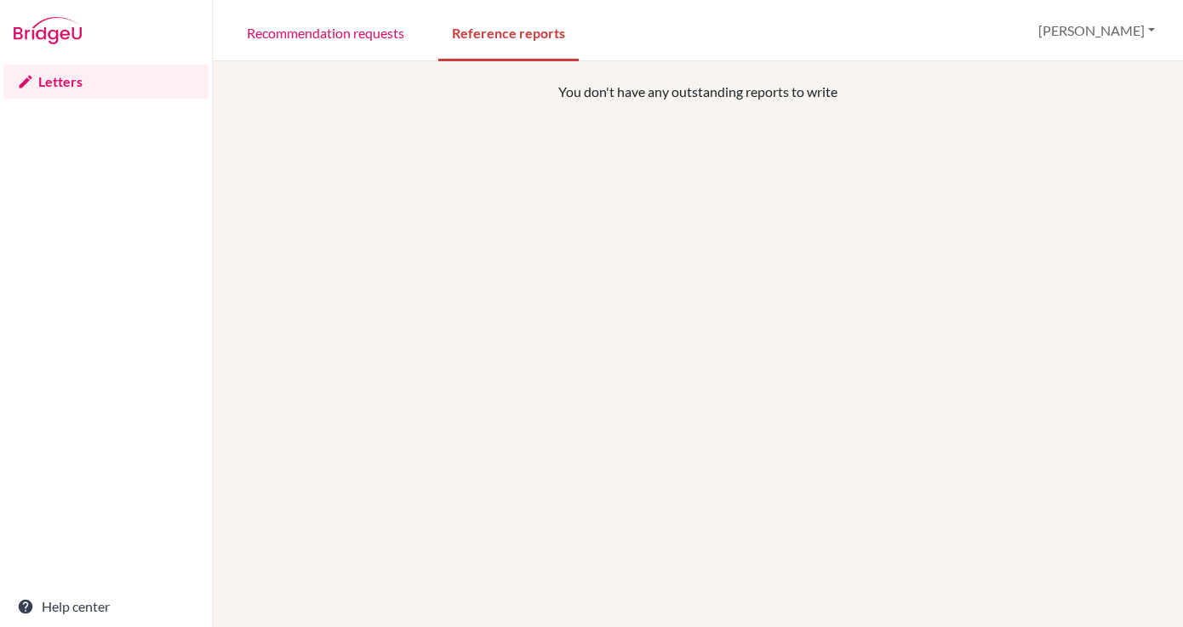 The image size is (1183, 627). What do you see at coordinates (48, 31) in the screenshot?
I see `img: Bridge-U` at bounding box center [48, 31].